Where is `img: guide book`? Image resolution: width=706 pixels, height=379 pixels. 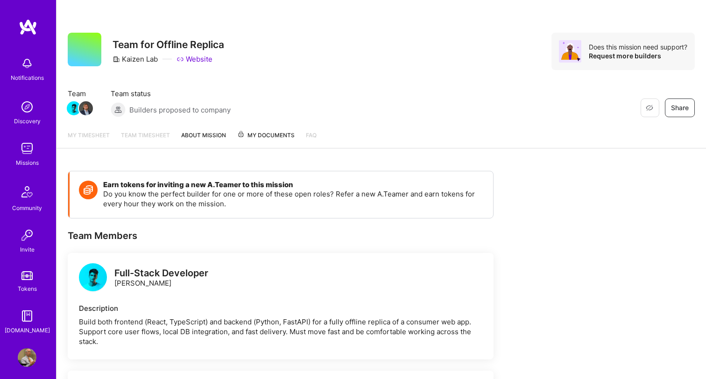
img: guide book is located at coordinates (27, 316).